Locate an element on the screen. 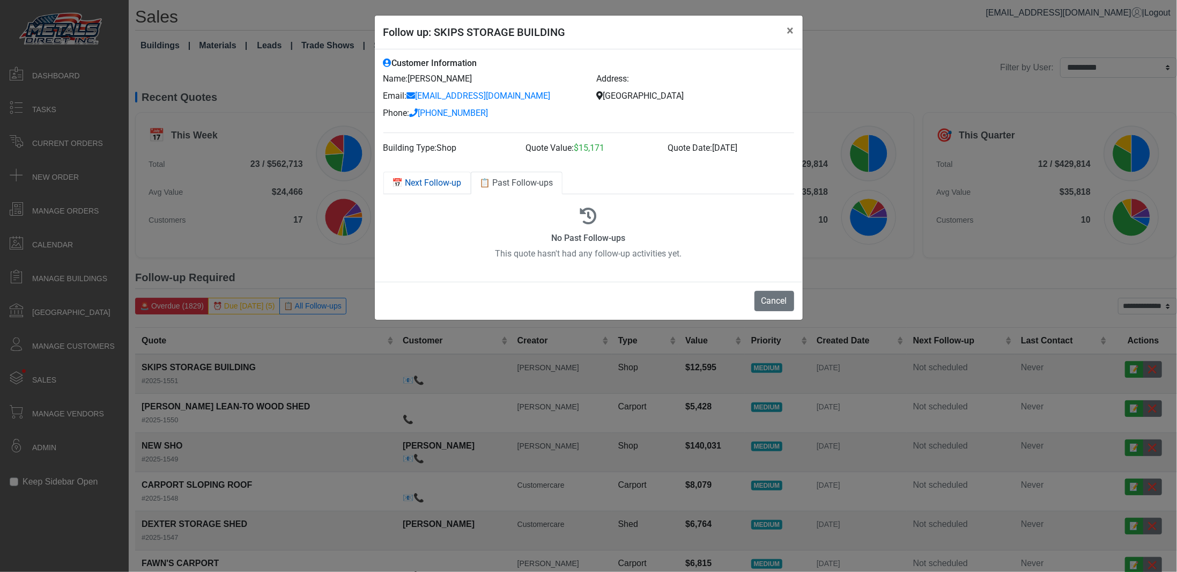 This screenshot has width=1177, height=572. h5: Follow up: SKIPS STORAGE BUILDING is located at coordinates (475, 32).